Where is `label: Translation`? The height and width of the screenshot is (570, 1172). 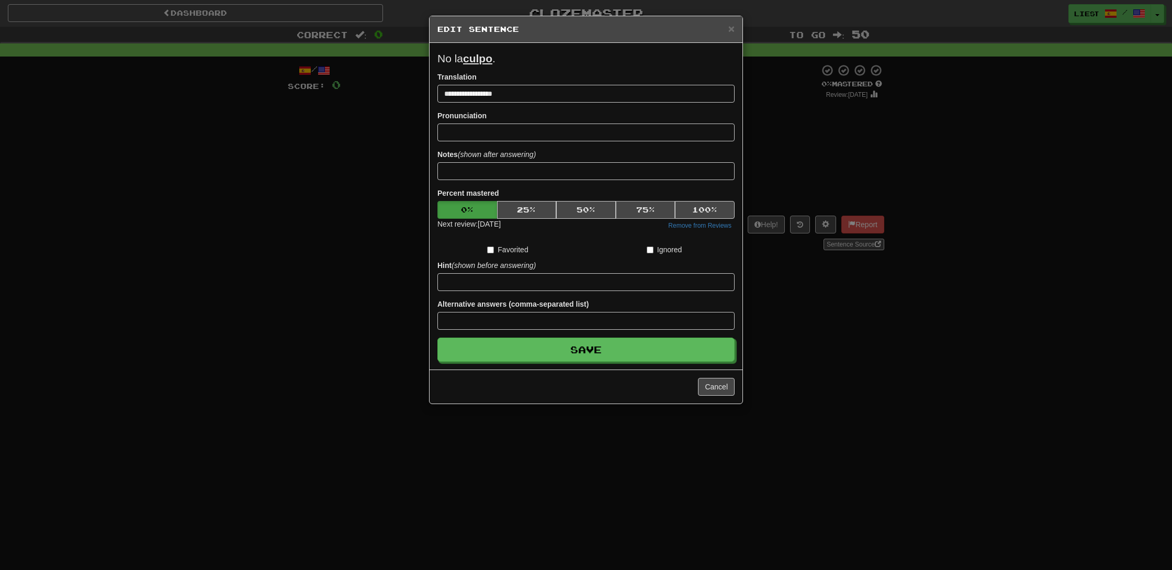
label: Translation is located at coordinates (457, 77).